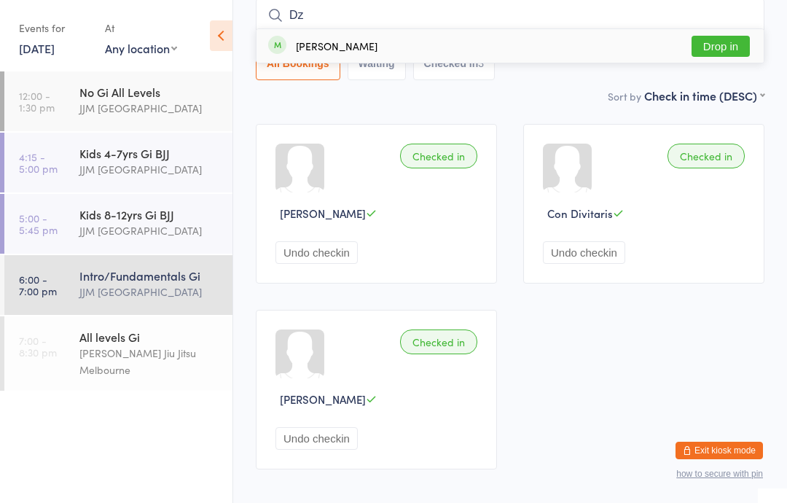 This screenshot has height=503, width=787. I want to click on time: 4:15 - 5:00 pm, so click(38, 162).